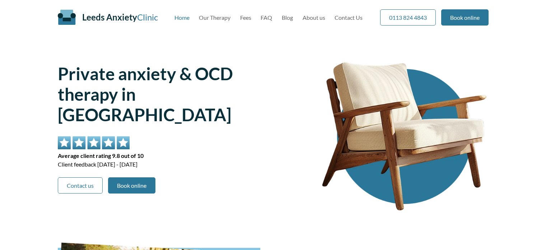  What do you see at coordinates (80, 185) in the screenshot?
I see `a: Contact us` at bounding box center [80, 185].